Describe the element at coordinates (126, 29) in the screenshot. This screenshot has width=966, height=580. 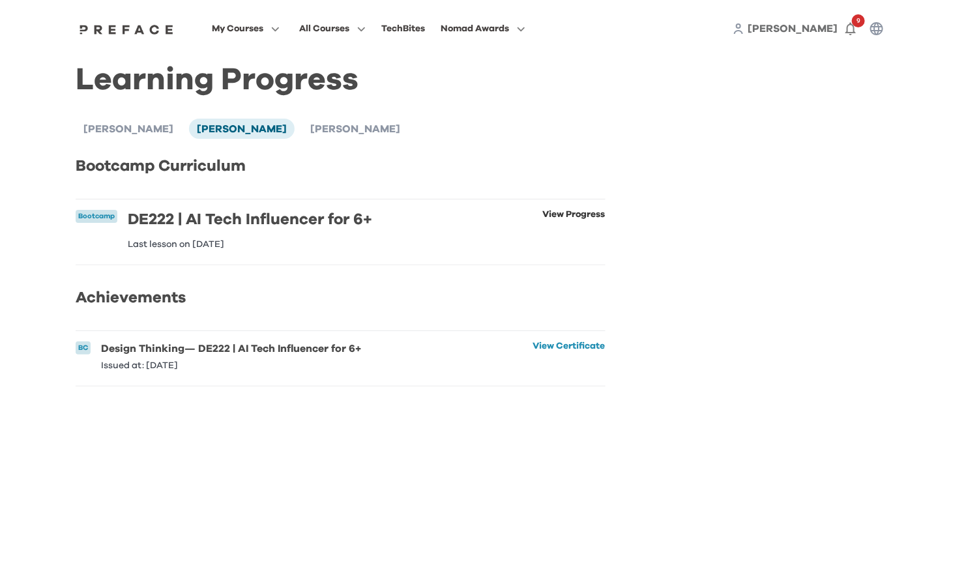
I see `a: Preface Logo` at that location.